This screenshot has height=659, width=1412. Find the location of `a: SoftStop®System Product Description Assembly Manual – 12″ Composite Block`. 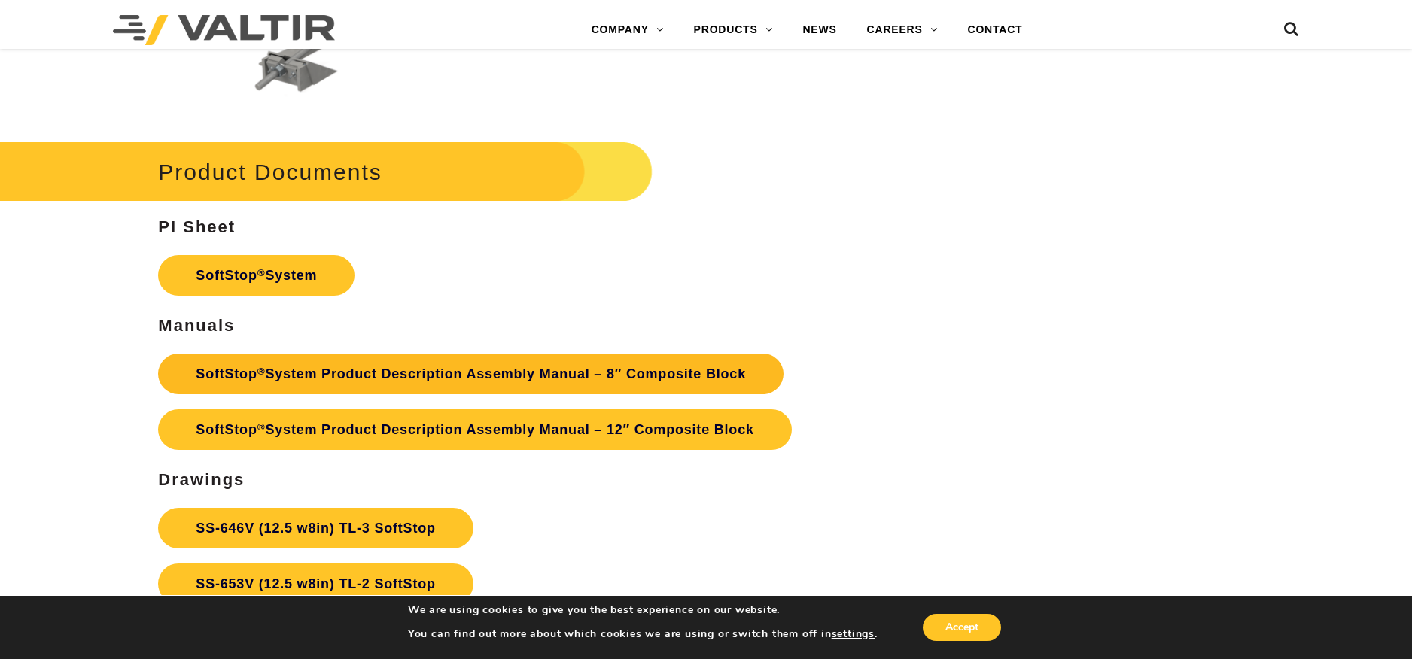

a: SoftStop®System Product Description Assembly Manual – 12″ Composite Block is located at coordinates (474, 430).